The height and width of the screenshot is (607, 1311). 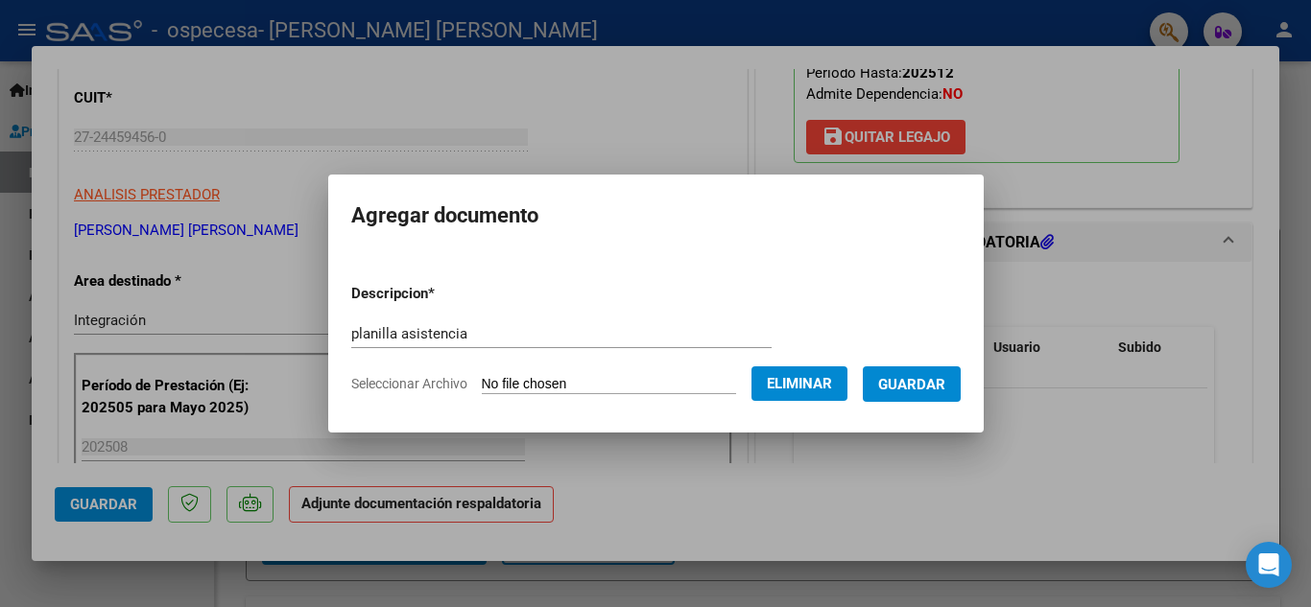 What do you see at coordinates (799, 384) in the screenshot?
I see `button: Eliminar` at bounding box center [799, 384].